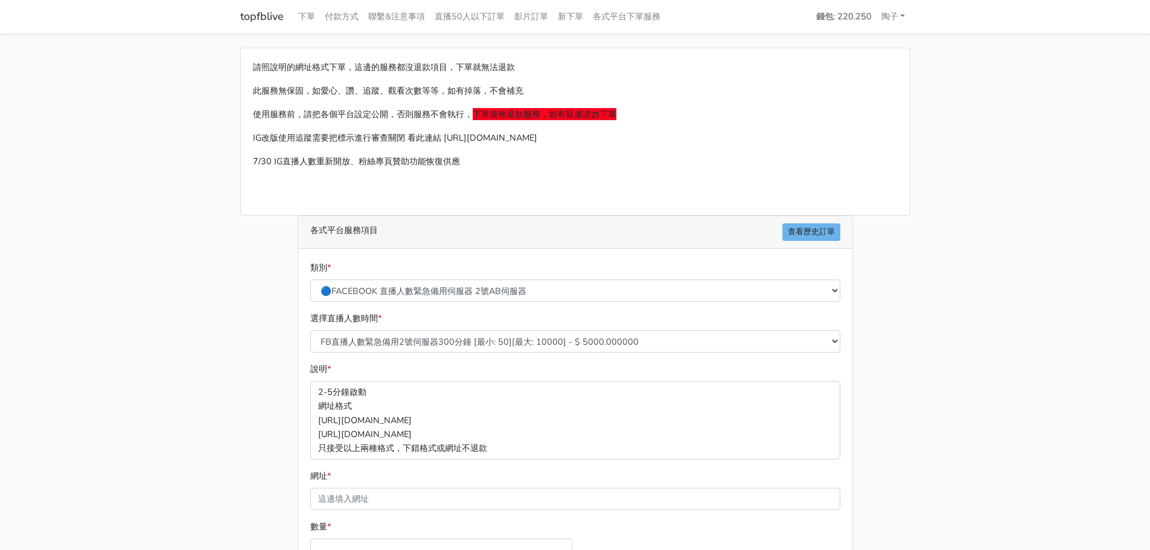  I want to click on p: 請照說明的網址格式下單，這邊的服務都沒退款項目，下單就無法退款, so click(575, 67).